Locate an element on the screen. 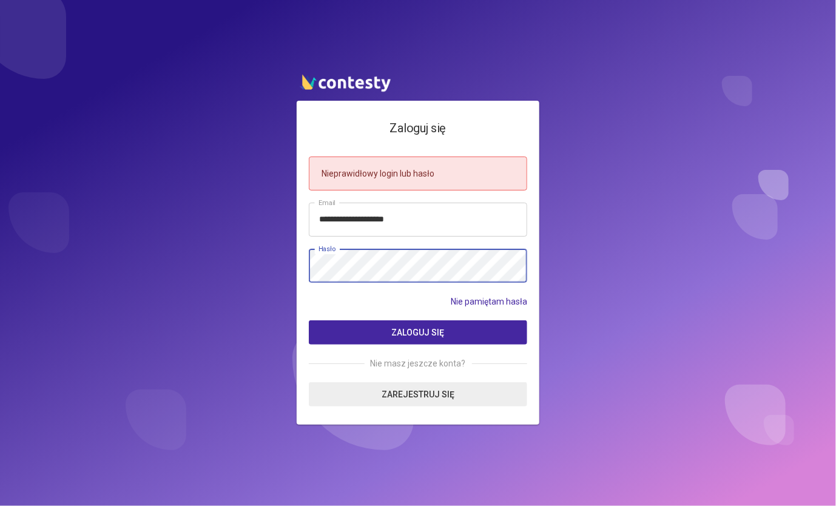 The image size is (836, 506). div: Nieprawidłowy login lub hasło is located at coordinates (418, 174).